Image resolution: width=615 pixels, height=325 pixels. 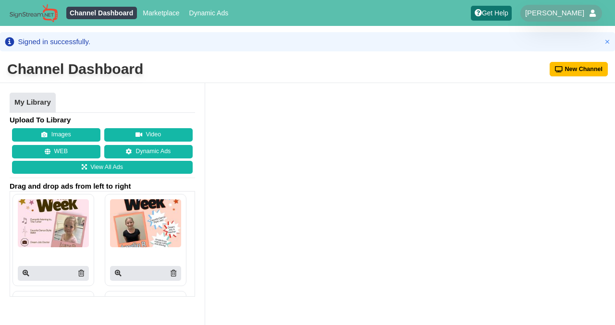 I want to click on a: Marketplace, so click(x=161, y=13).